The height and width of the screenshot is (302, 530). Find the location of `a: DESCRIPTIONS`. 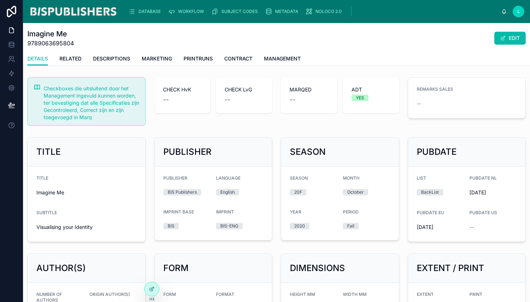

a: DESCRIPTIONS is located at coordinates (111, 59).